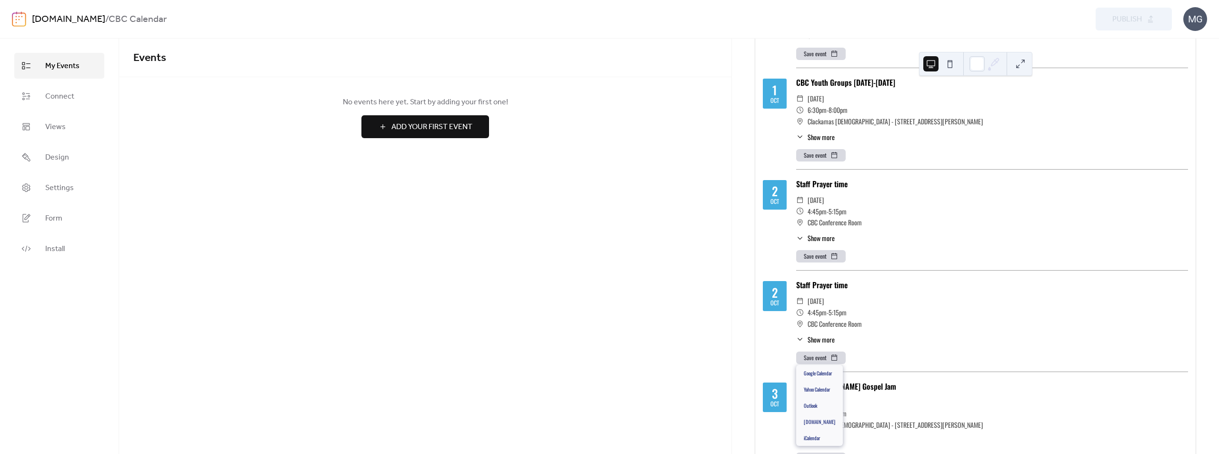 The width and height of the screenshot is (1219, 454). I want to click on span: Events, so click(150, 58).